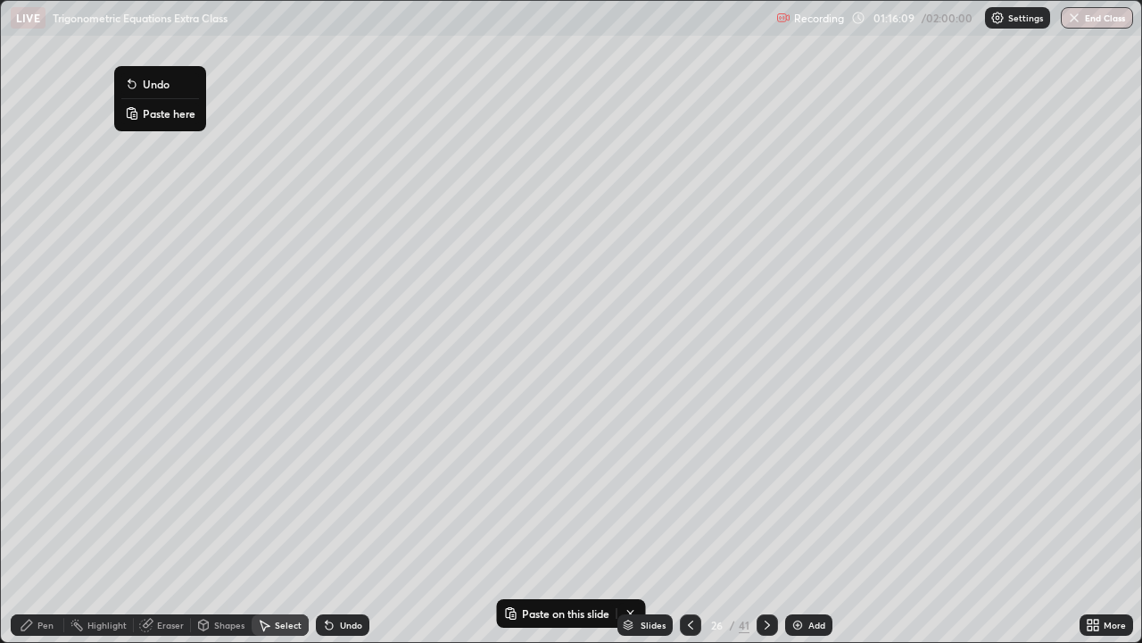 The image size is (1142, 643). Describe the element at coordinates (653, 625) in the screenshot. I see `div: Slides` at that location.